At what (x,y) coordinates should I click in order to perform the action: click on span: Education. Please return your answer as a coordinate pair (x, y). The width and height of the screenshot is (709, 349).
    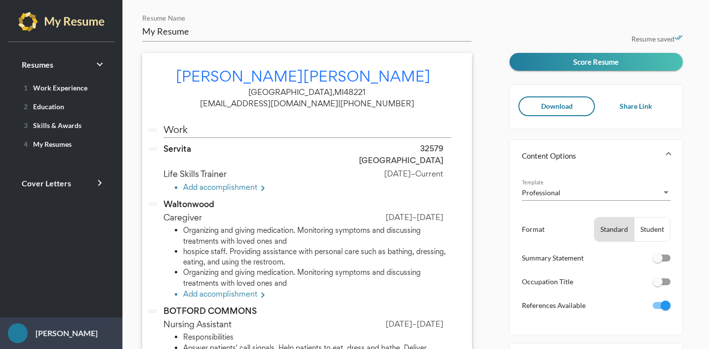
    Looking at the image, I should click on (42, 106).